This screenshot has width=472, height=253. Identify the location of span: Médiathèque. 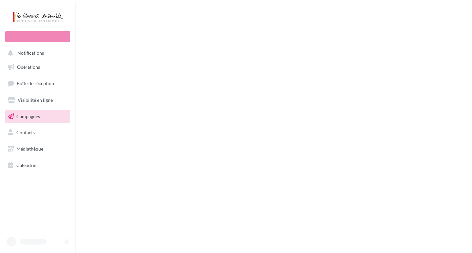
(30, 149).